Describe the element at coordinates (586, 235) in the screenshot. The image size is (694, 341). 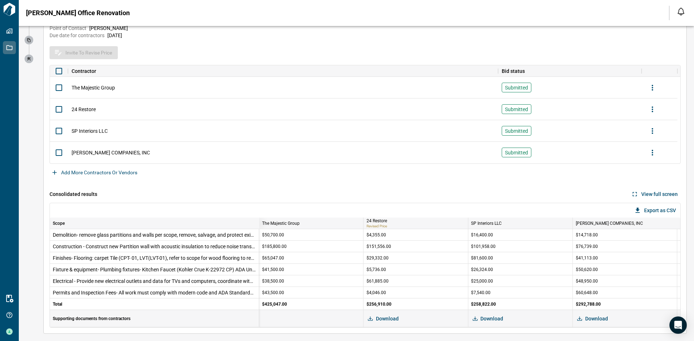
I see `span: $14,718.00` at that location.